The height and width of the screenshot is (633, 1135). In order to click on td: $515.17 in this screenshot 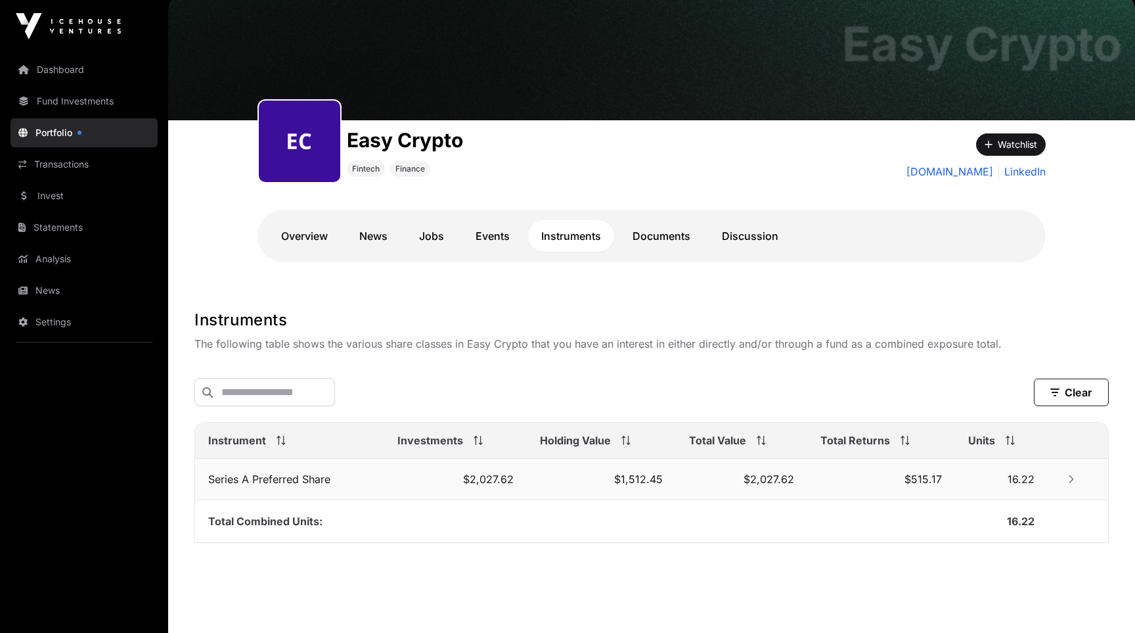, I will do `click(881, 479)`.